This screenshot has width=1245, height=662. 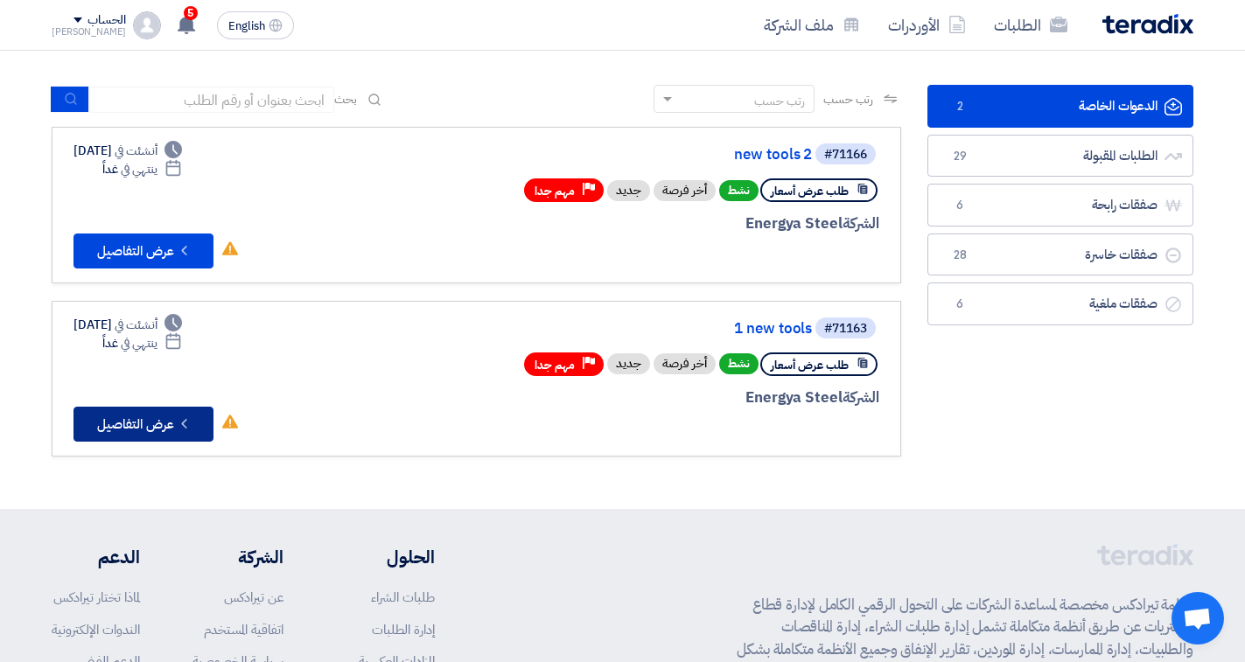 I want to click on div: #71166, so click(x=845, y=155).